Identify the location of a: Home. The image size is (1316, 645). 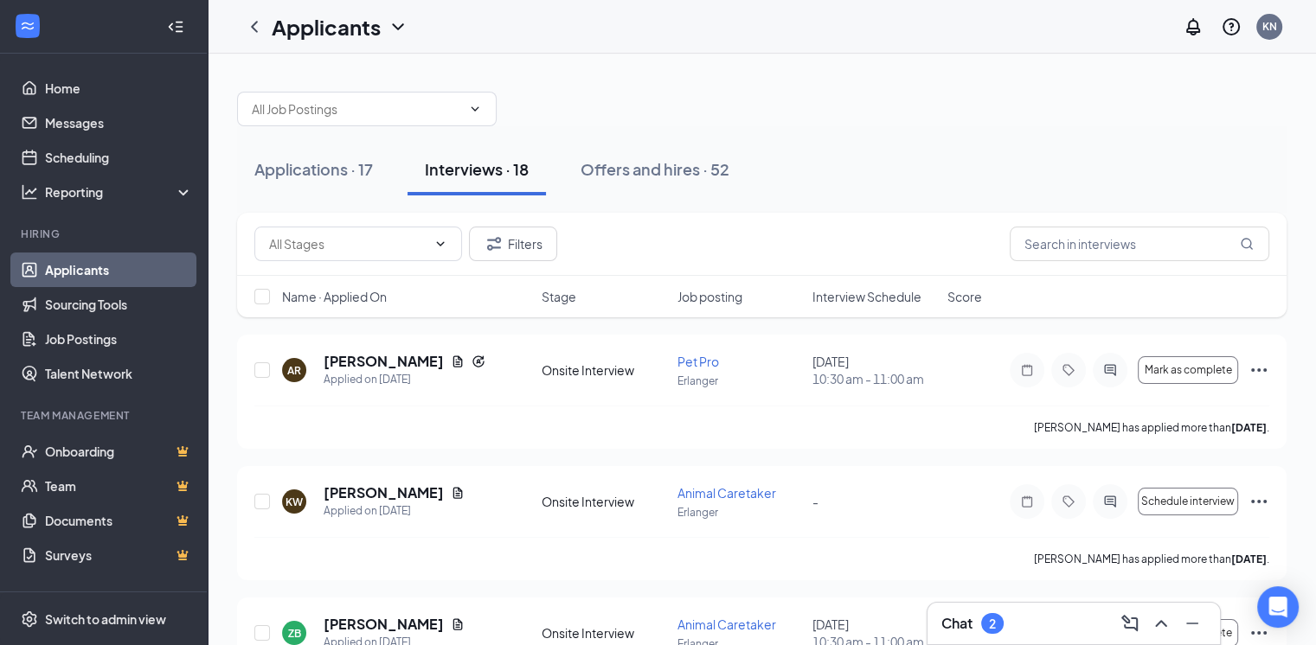
(119, 88).